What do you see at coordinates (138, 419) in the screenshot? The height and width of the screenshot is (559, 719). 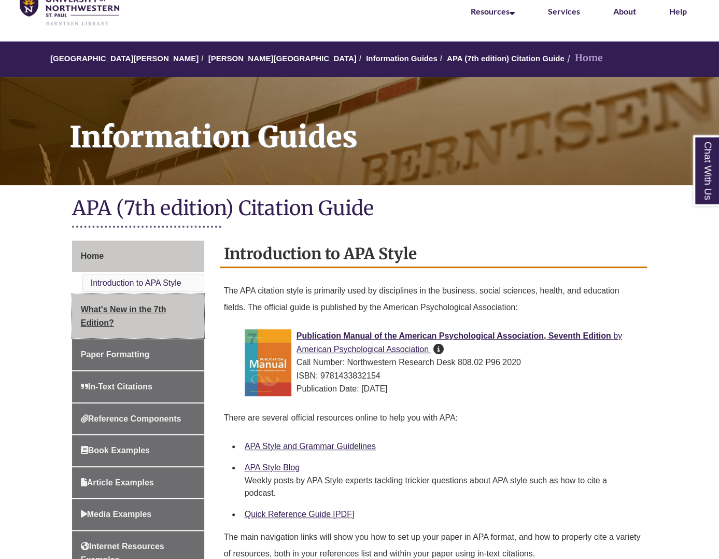 I see `a: Reference Components` at bounding box center [138, 419].